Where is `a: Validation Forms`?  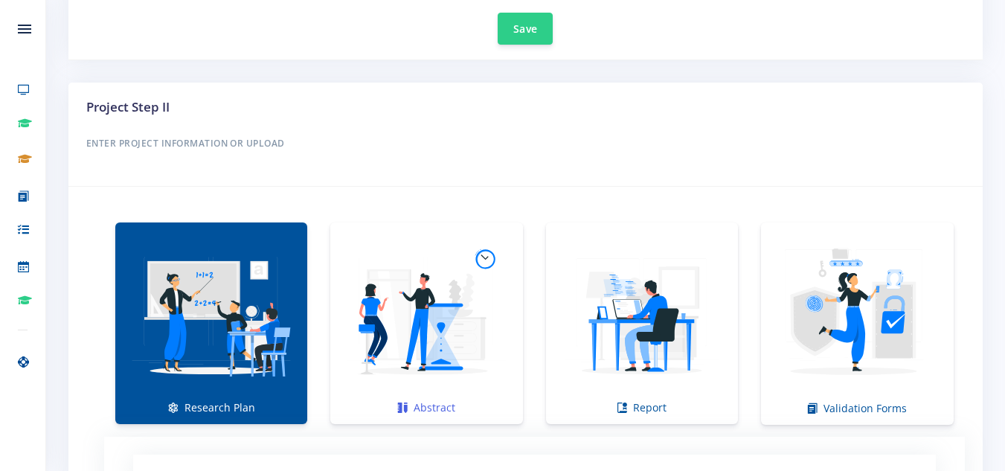
a: Validation Forms is located at coordinates (857, 324).